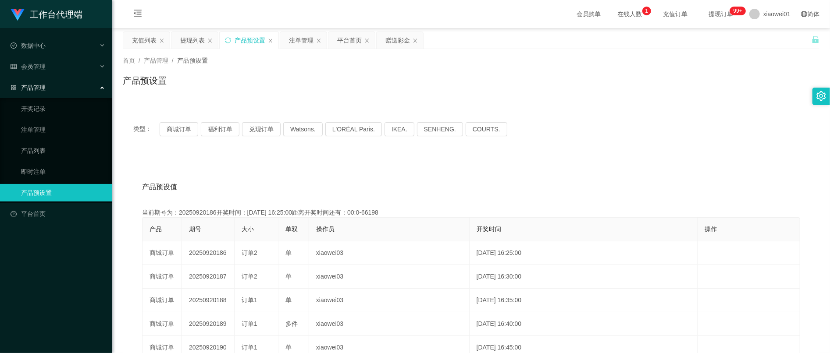 The width and height of the screenshot is (830, 353). Describe the element at coordinates (353, 129) in the screenshot. I see `button: L'ORÉAL Paris.` at that location.